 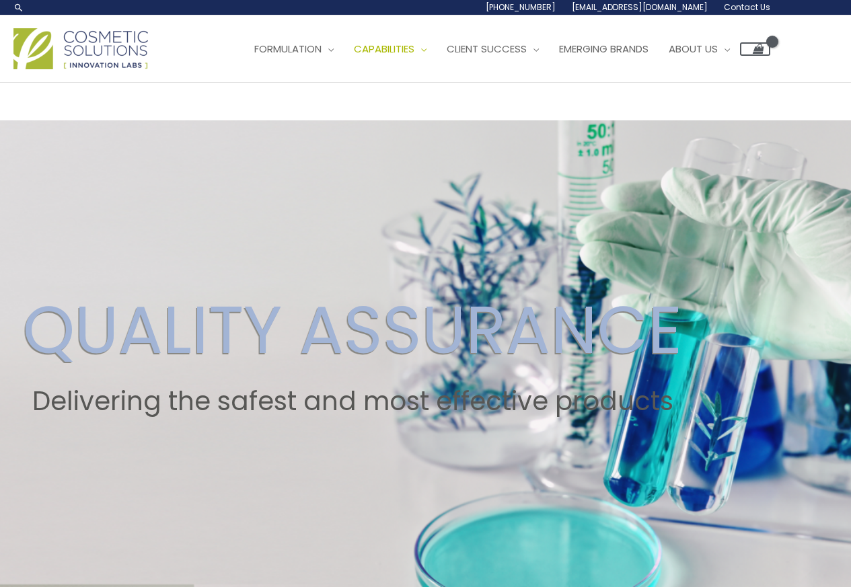 I want to click on span: About Us, so click(x=693, y=48).